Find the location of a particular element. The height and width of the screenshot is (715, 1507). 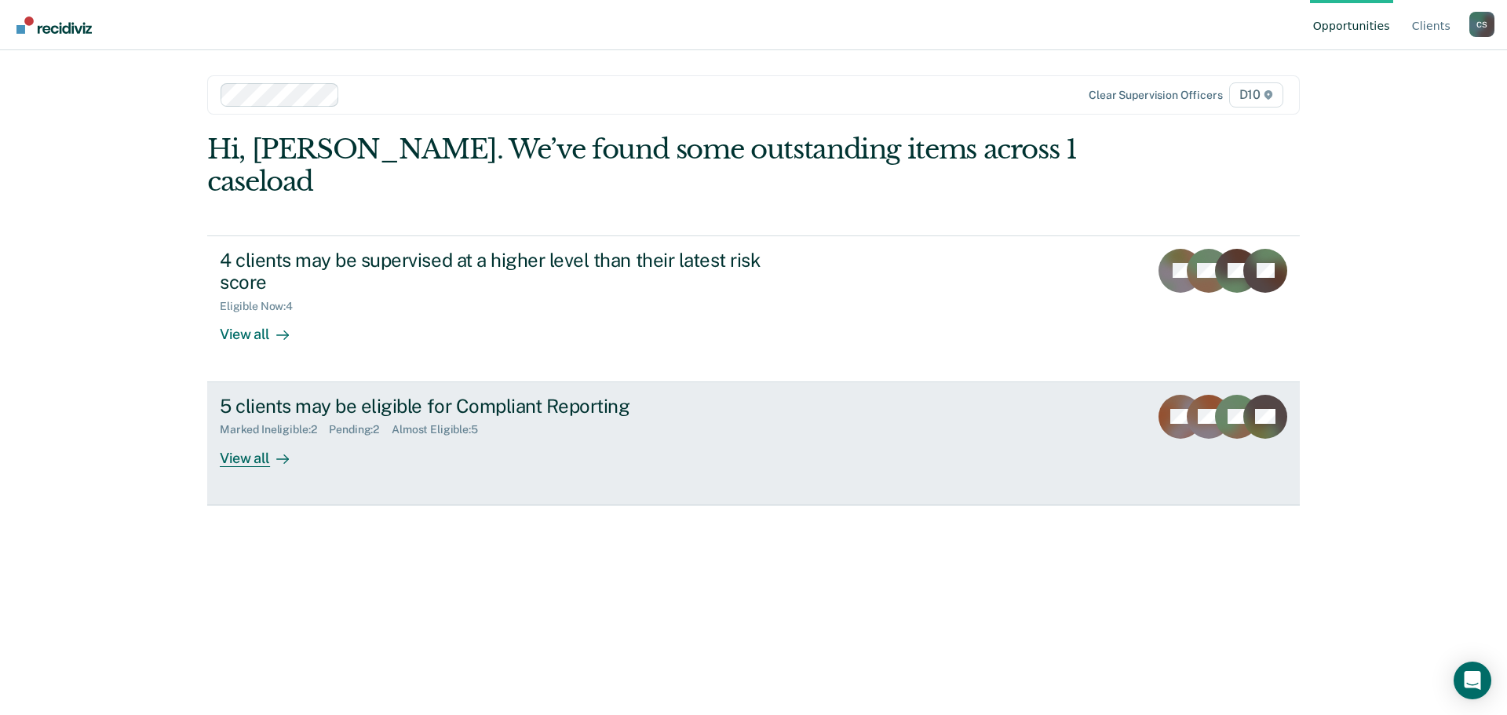

span: D10 is located at coordinates (1256, 95).